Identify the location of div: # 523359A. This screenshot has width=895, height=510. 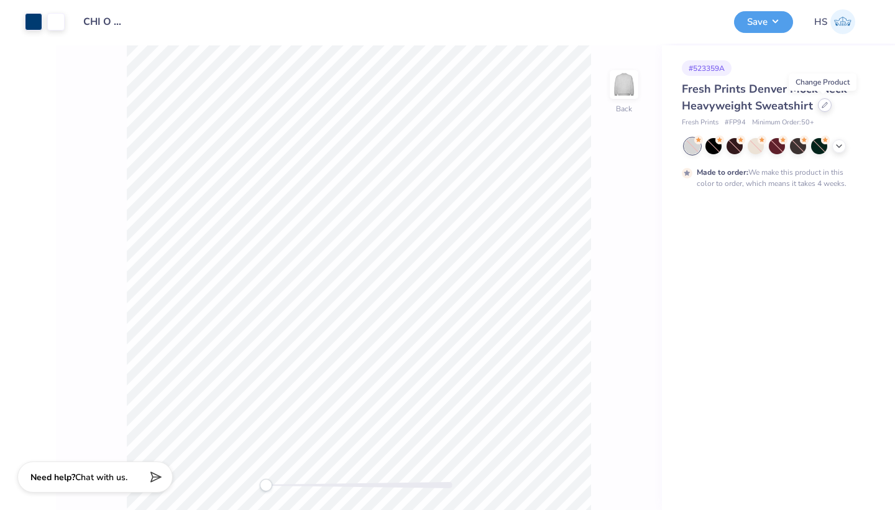
(707, 68).